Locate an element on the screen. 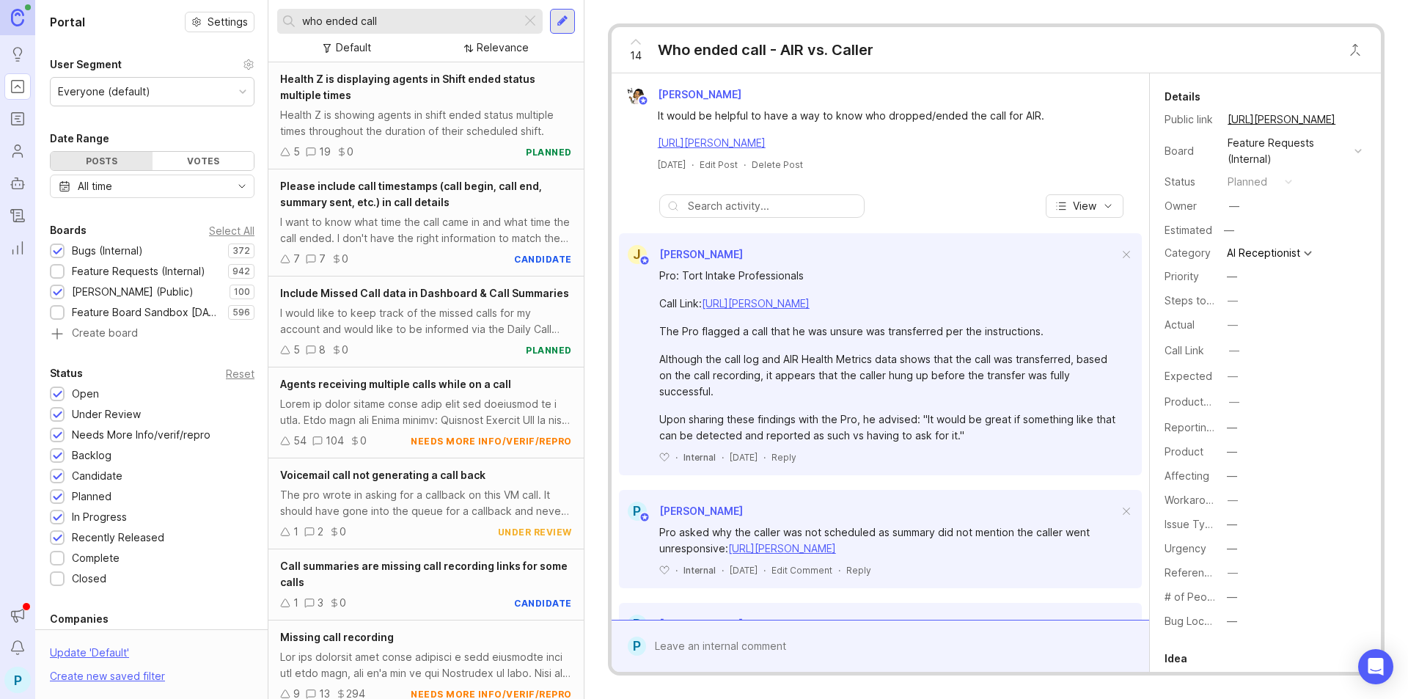 The image size is (1408, 699). div: Board is located at coordinates (1190, 151).